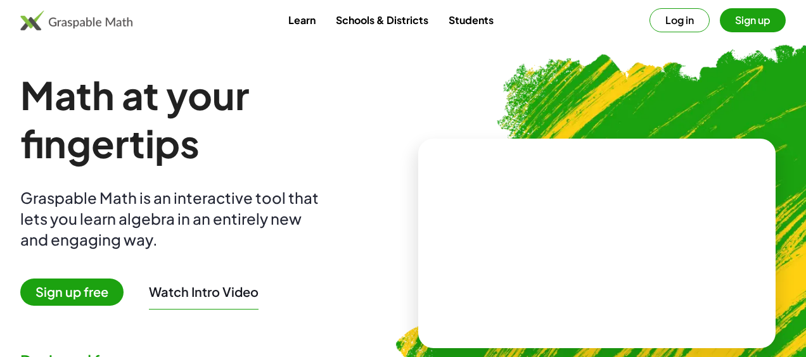 The image size is (806, 357). Describe the element at coordinates (679, 20) in the screenshot. I see `button: Log in` at that location.